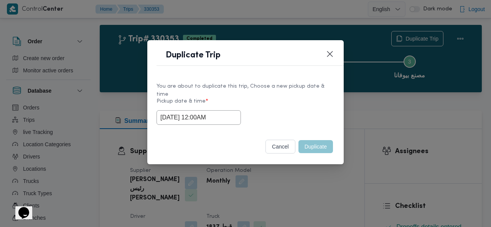 This screenshot has width=491, height=227. What do you see at coordinates (245, 104) in the screenshot?
I see `label: Pickup date & time` at bounding box center [245, 104].